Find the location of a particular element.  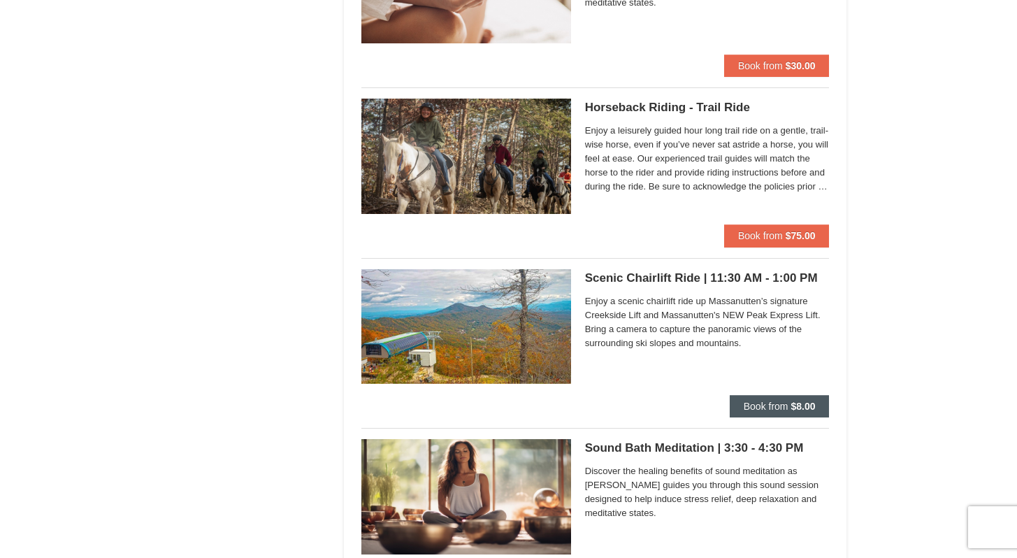

strong: $75.00 is located at coordinates (800, 236).